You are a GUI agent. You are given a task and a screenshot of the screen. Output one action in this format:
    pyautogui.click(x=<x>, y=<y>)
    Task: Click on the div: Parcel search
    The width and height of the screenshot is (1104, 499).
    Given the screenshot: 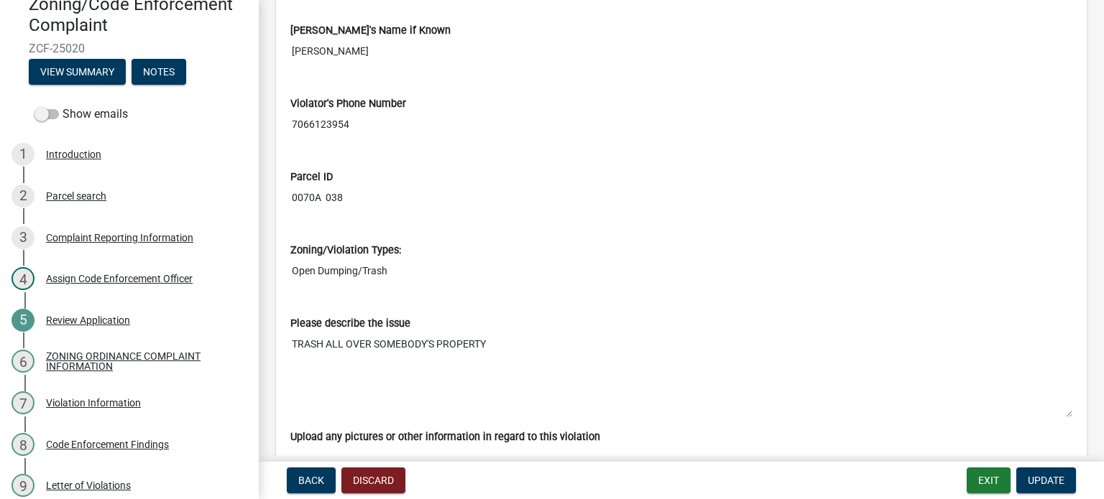 What is the action you would take?
    pyautogui.click(x=76, y=196)
    